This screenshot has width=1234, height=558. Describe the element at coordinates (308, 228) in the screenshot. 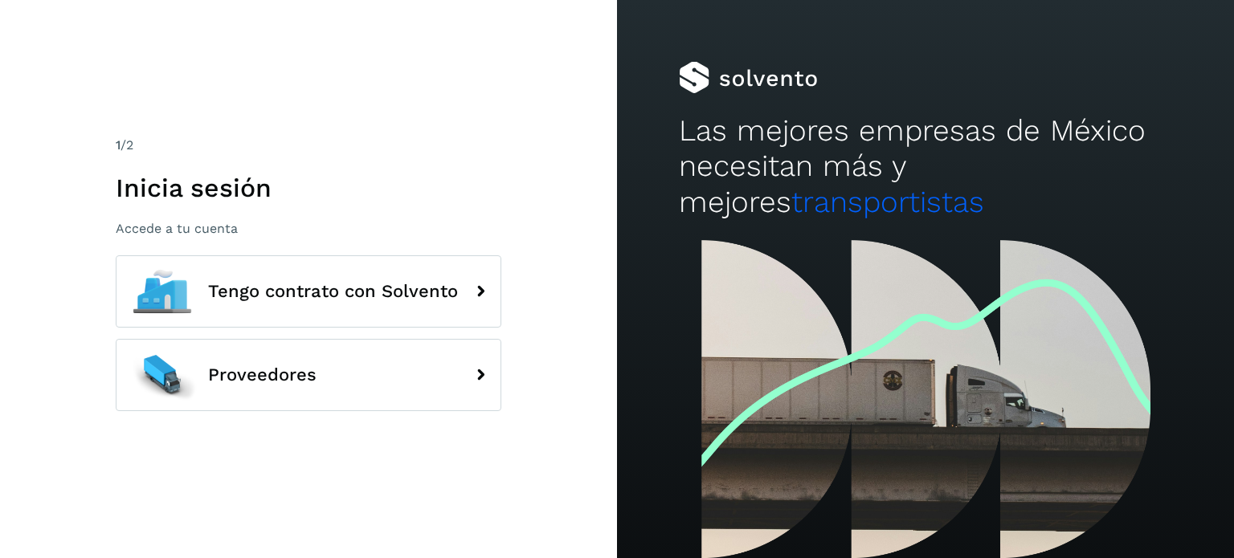

I see `p: Accede a tu cuenta` at that location.